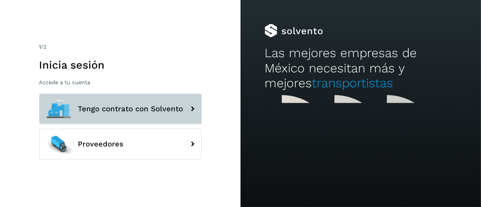 This screenshot has width=481, height=207. What do you see at coordinates (40, 47) in the screenshot?
I see `span: 1` at bounding box center [40, 47].